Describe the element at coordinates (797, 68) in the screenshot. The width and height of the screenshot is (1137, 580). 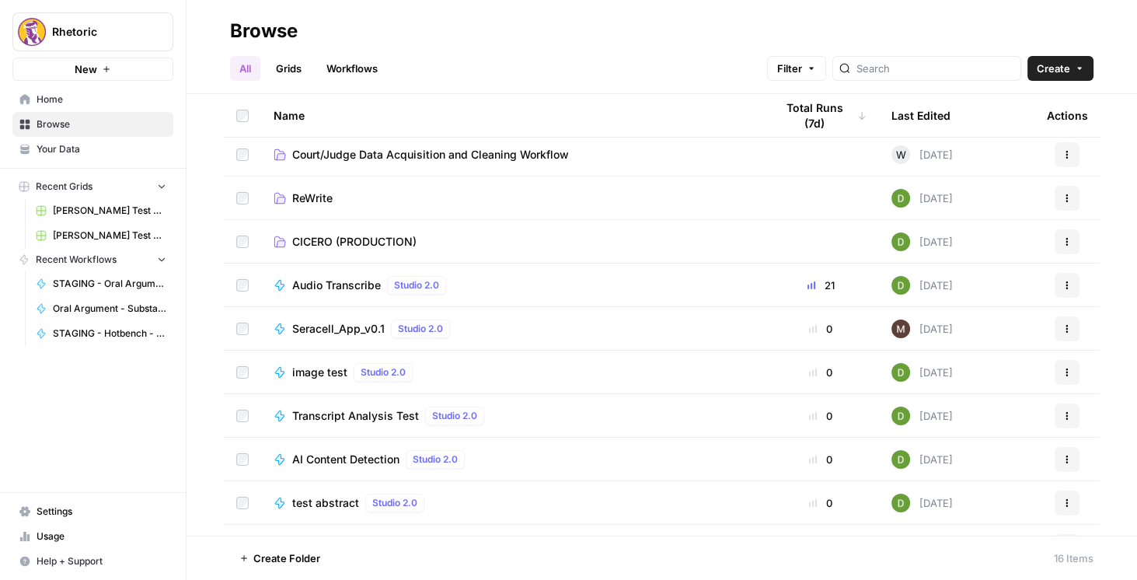
I see `button: Filter` at that location.